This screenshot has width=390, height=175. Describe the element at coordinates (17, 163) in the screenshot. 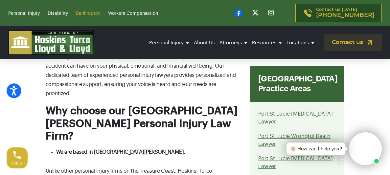

I see `span: Call us` at that location.